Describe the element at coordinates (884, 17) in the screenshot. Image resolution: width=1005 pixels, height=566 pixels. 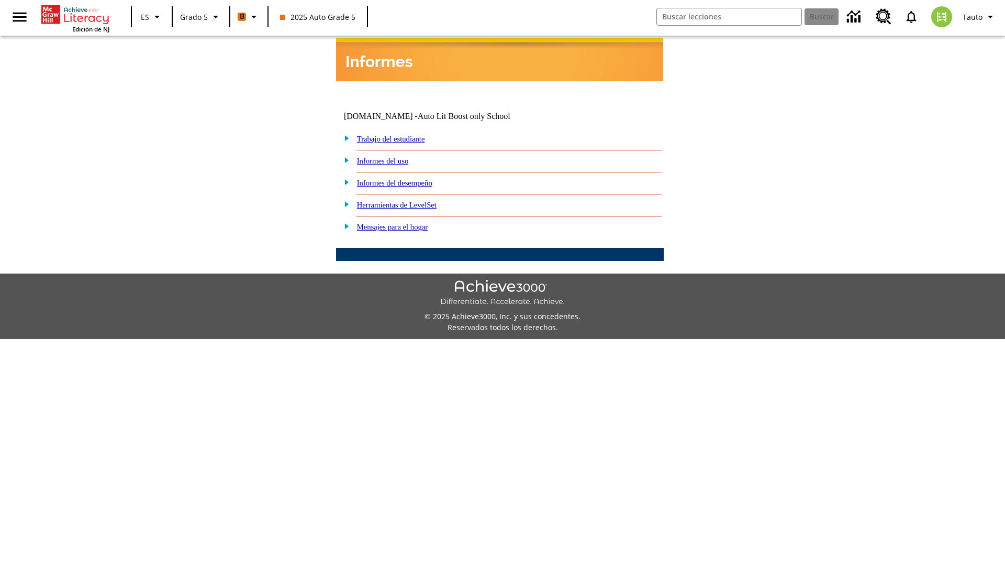
I see `a: Centro de recursos, Se abrirá en una pestaña nueva.` at that location.